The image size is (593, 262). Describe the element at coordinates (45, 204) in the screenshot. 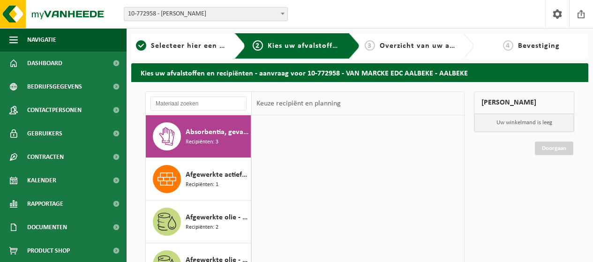

I see `span: Rapportage` at that location.